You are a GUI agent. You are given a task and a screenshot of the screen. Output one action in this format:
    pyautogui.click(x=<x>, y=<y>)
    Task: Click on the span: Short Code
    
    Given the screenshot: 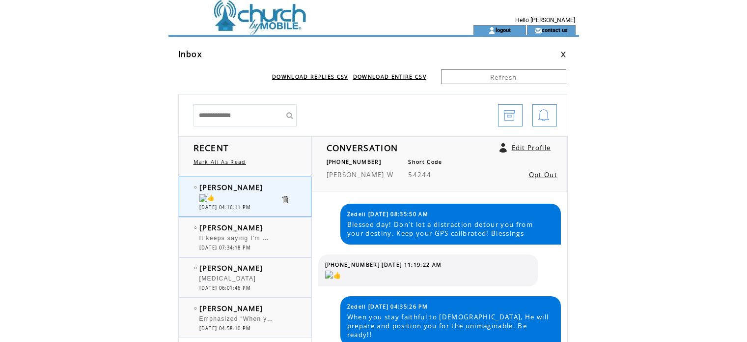 What is the action you would take?
    pyautogui.click(x=425, y=162)
    